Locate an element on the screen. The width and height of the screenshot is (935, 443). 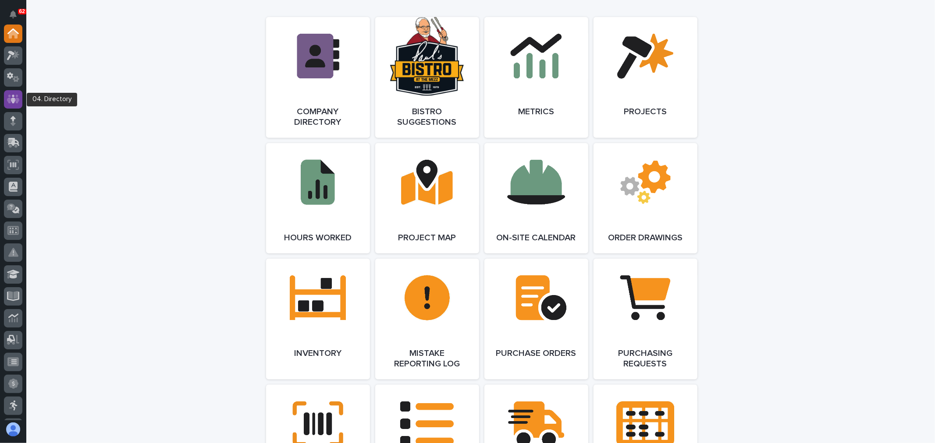
a: Mistake Reporting Log is located at coordinates (427, 319).